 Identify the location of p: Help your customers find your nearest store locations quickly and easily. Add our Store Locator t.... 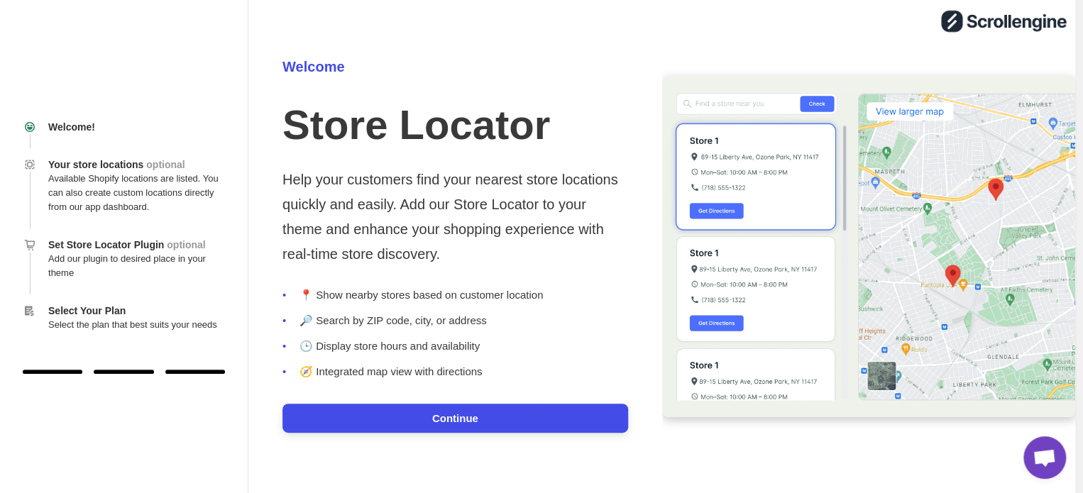
(455, 217).